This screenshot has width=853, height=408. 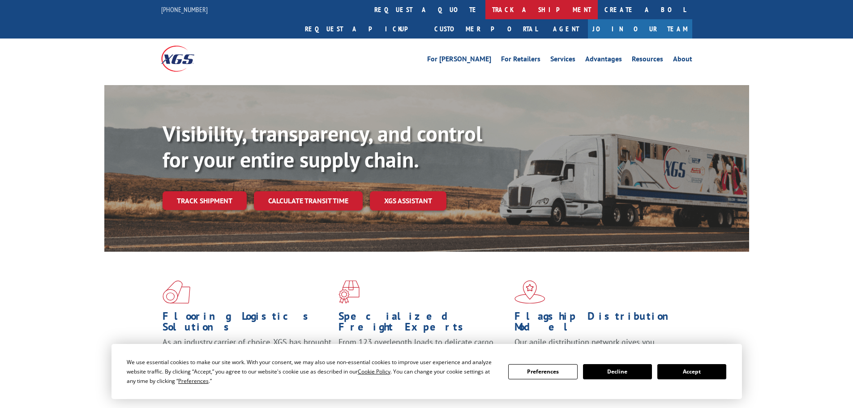 I want to click on button: Preferences, so click(x=542, y=372).